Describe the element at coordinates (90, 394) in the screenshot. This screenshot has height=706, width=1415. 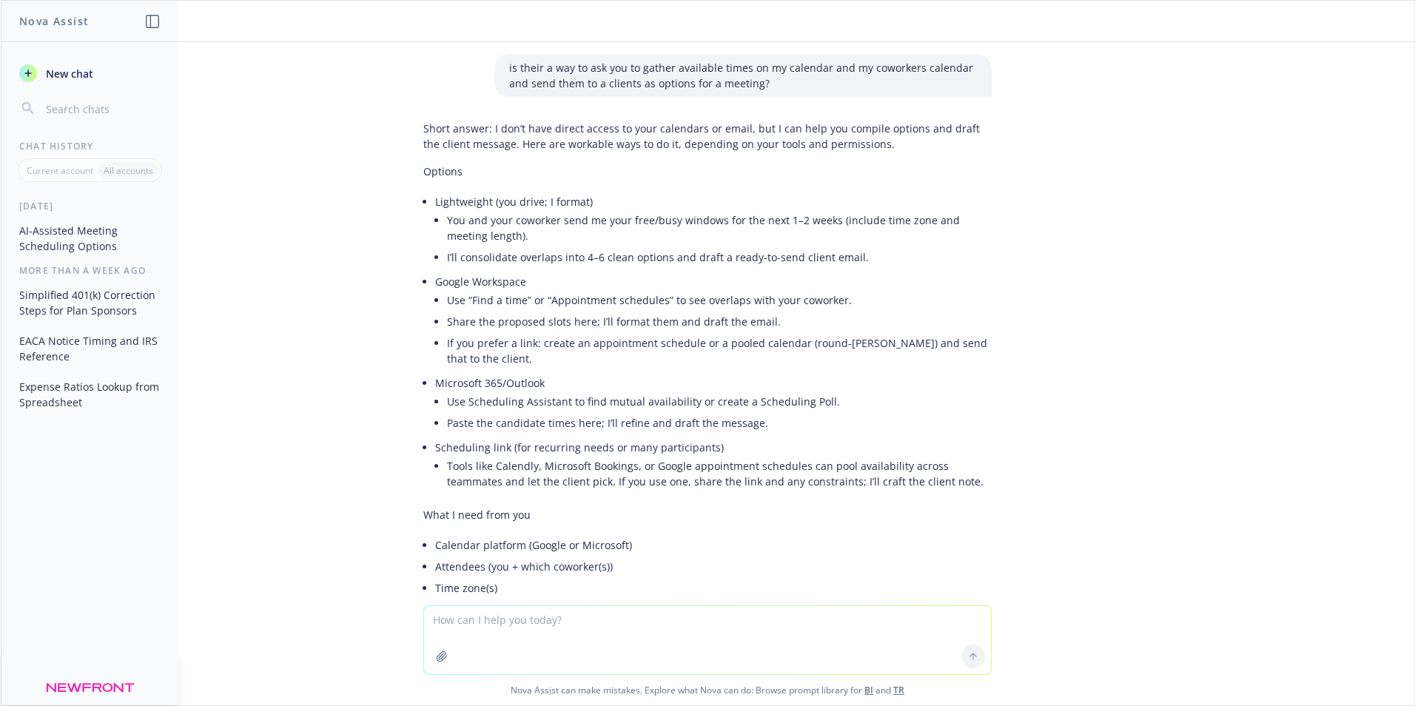
I see `button: Expense Ratios Lookup from Spreadsheet` at that location.